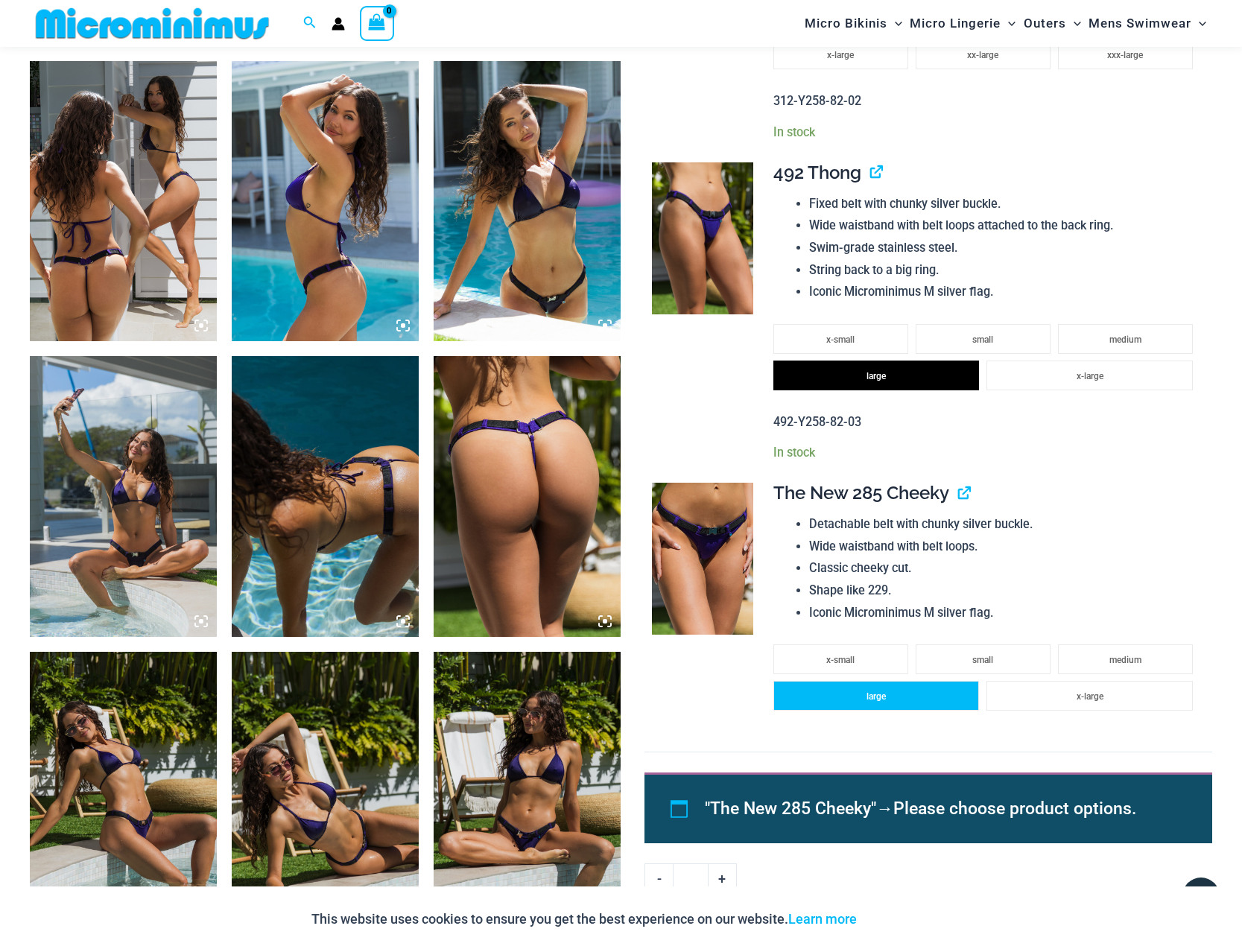  I want to click on img: MM SHOP LOGO FLAT, so click(152, 23).